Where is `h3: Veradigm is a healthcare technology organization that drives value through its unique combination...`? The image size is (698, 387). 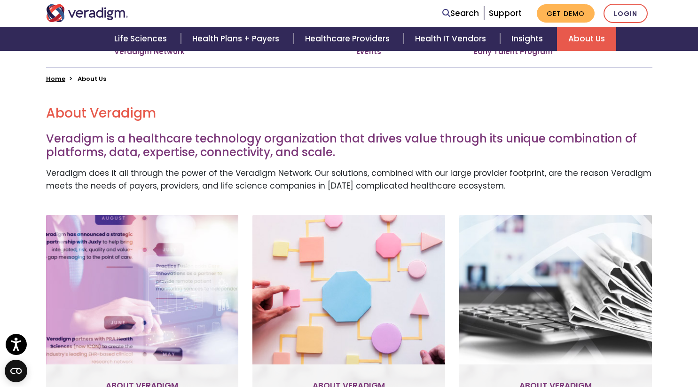 h3: Veradigm is a healthcare technology organization that drives value through its unique combination... is located at coordinates (349, 146).